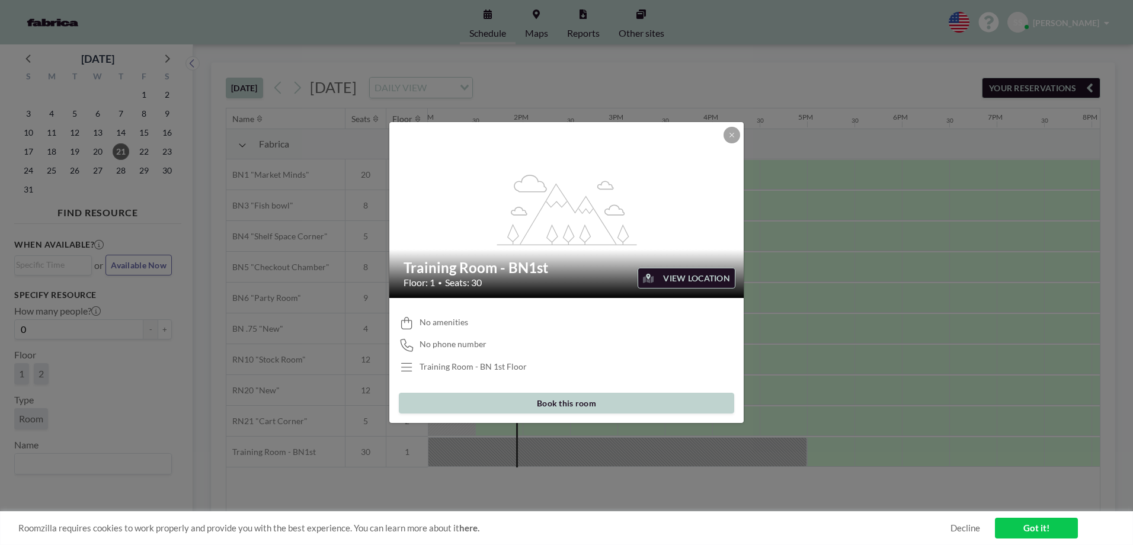 The height and width of the screenshot is (545, 1133). I want to click on span: No phone number, so click(453, 344).